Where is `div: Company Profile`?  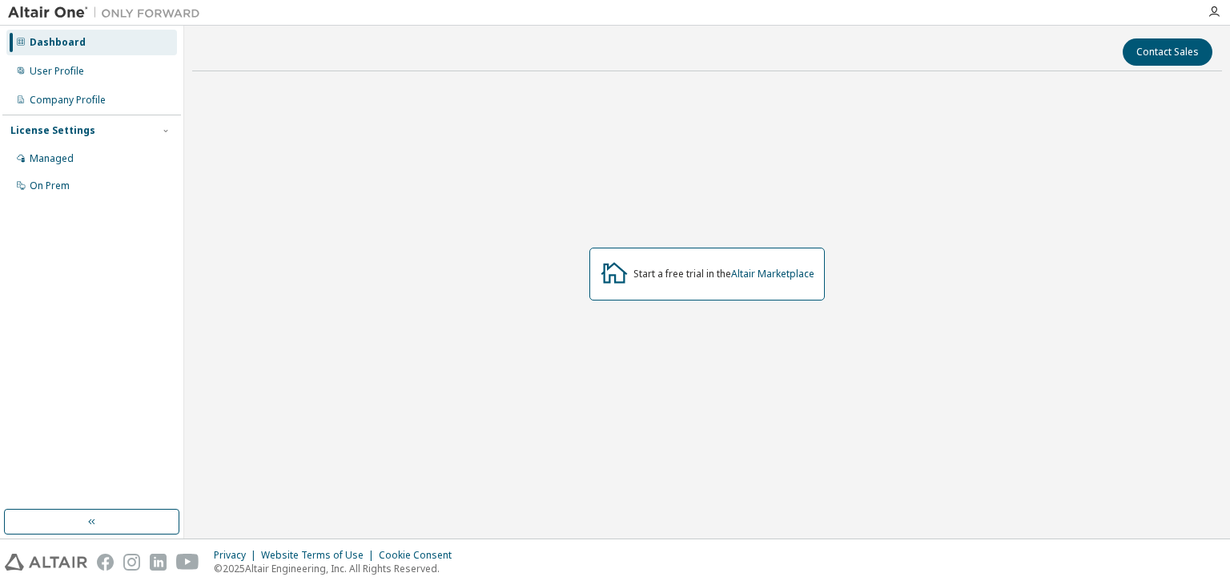
div: Company Profile is located at coordinates (67, 100).